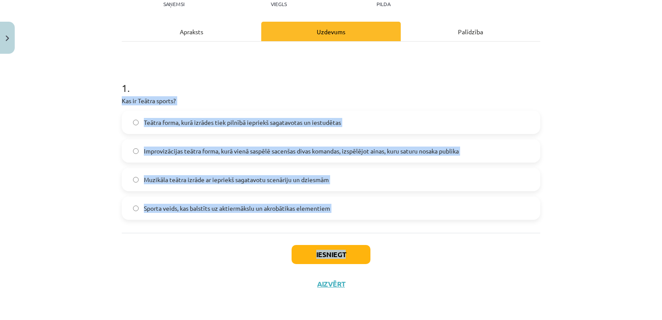 Image resolution: width=662 pixels, height=320 pixels. I want to click on h1: 1 ., so click(331, 80).